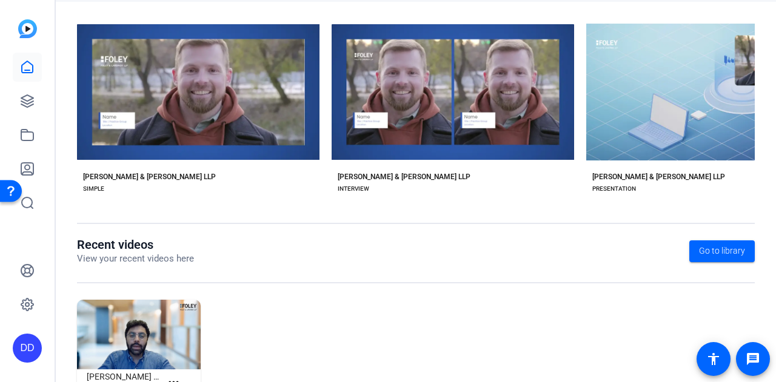  I want to click on p: View your recent videos here, so click(135, 259).